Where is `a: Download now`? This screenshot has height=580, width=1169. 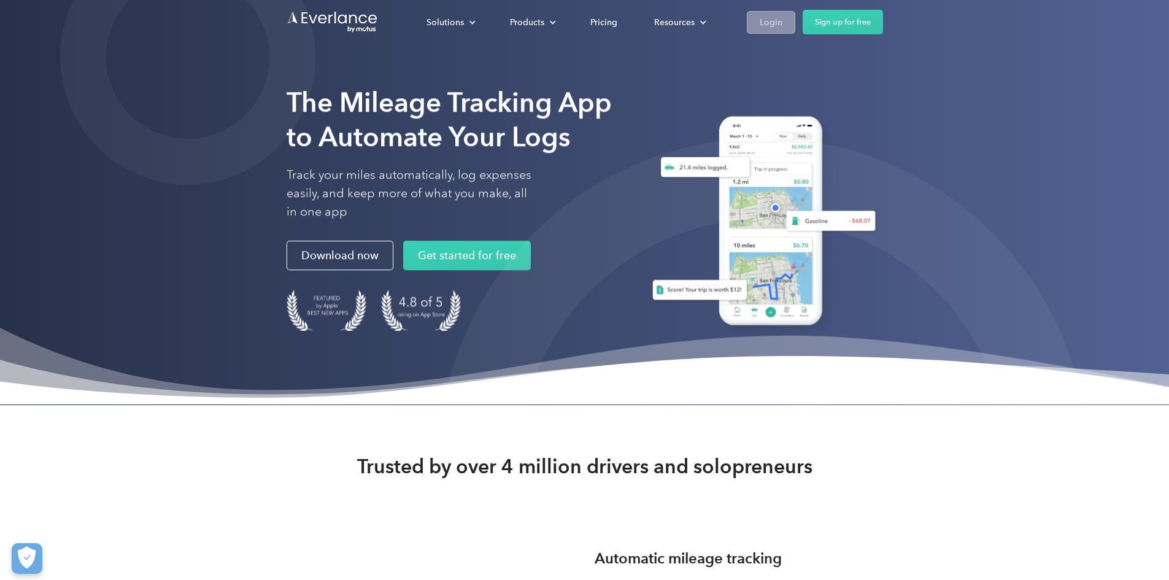
a: Download now is located at coordinates (340, 255).